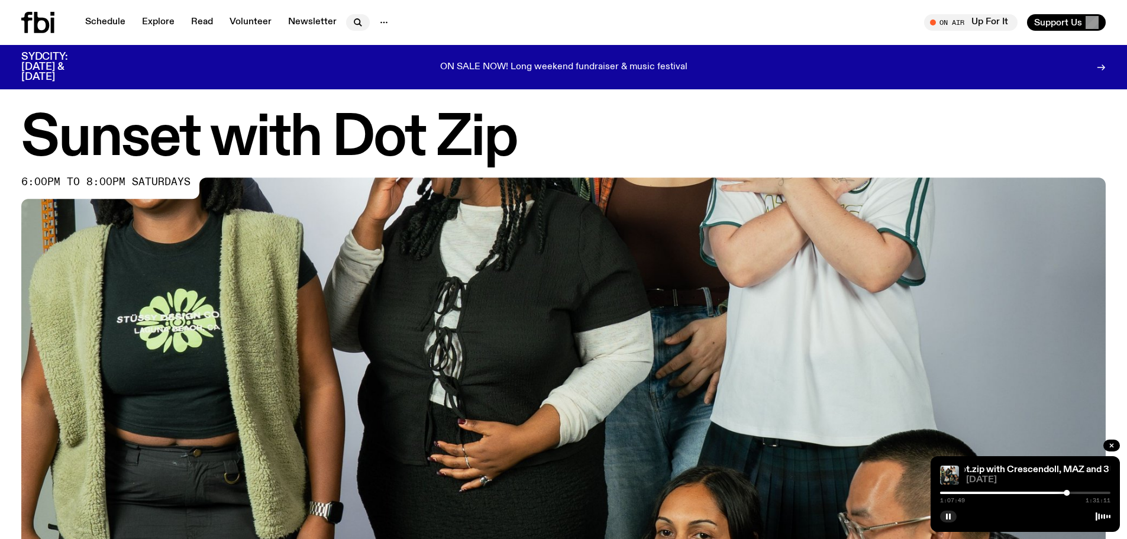 The height and width of the screenshot is (539, 1127). What do you see at coordinates (250, 22) in the screenshot?
I see `a: Volunteer` at bounding box center [250, 22].